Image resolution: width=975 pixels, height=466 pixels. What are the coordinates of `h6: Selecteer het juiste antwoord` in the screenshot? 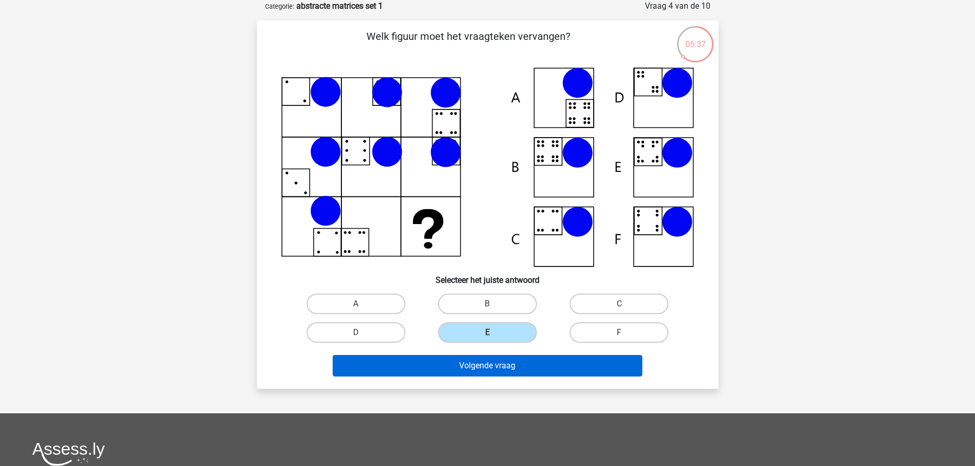 It's located at (488, 276).